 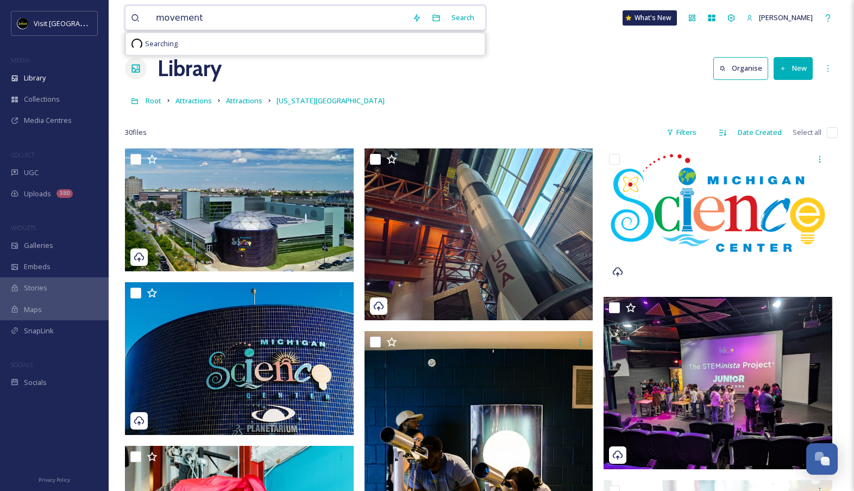 What do you see at coordinates (822, 459) in the screenshot?
I see `button: Open Chat` at bounding box center [822, 459].